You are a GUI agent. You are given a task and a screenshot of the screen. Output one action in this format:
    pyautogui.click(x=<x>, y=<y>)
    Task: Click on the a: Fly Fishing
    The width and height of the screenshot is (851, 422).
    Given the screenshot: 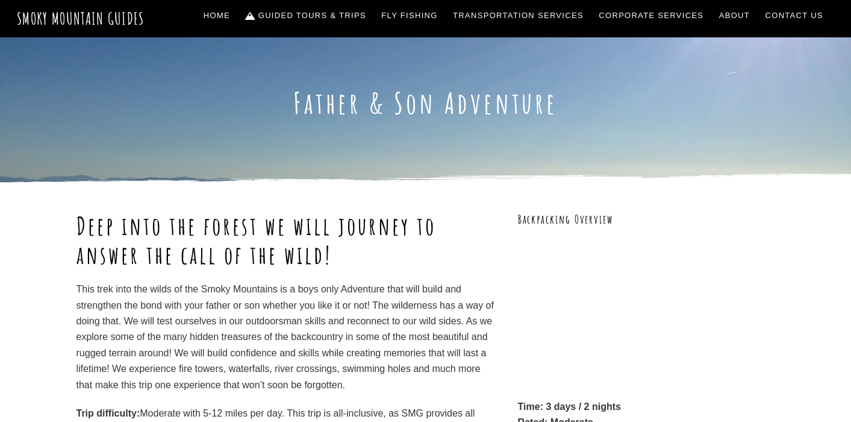 What is the action you would take?
    pyautogui.click(x=410, y=16)
    